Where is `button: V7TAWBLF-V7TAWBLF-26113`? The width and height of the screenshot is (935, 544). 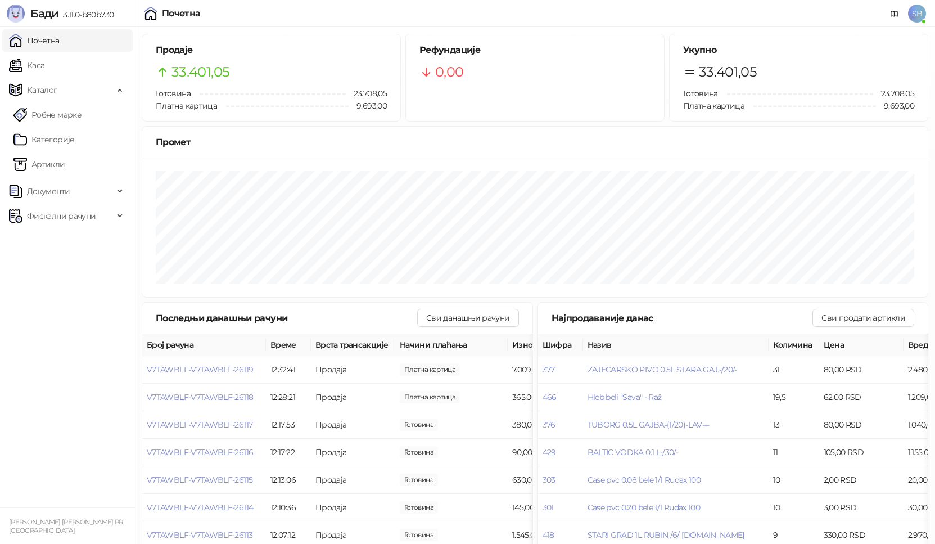 button: V7TAWBLF-V7TAWBLF-26113 is located at coordinates (200, 535).